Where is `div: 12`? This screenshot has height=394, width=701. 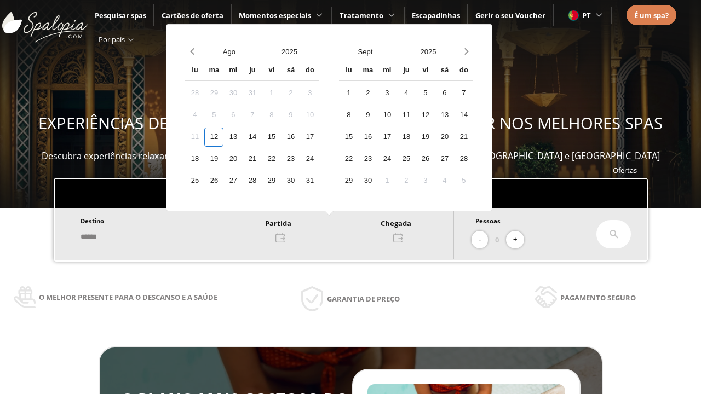 div: 12 is located at coordinates (425, 115).